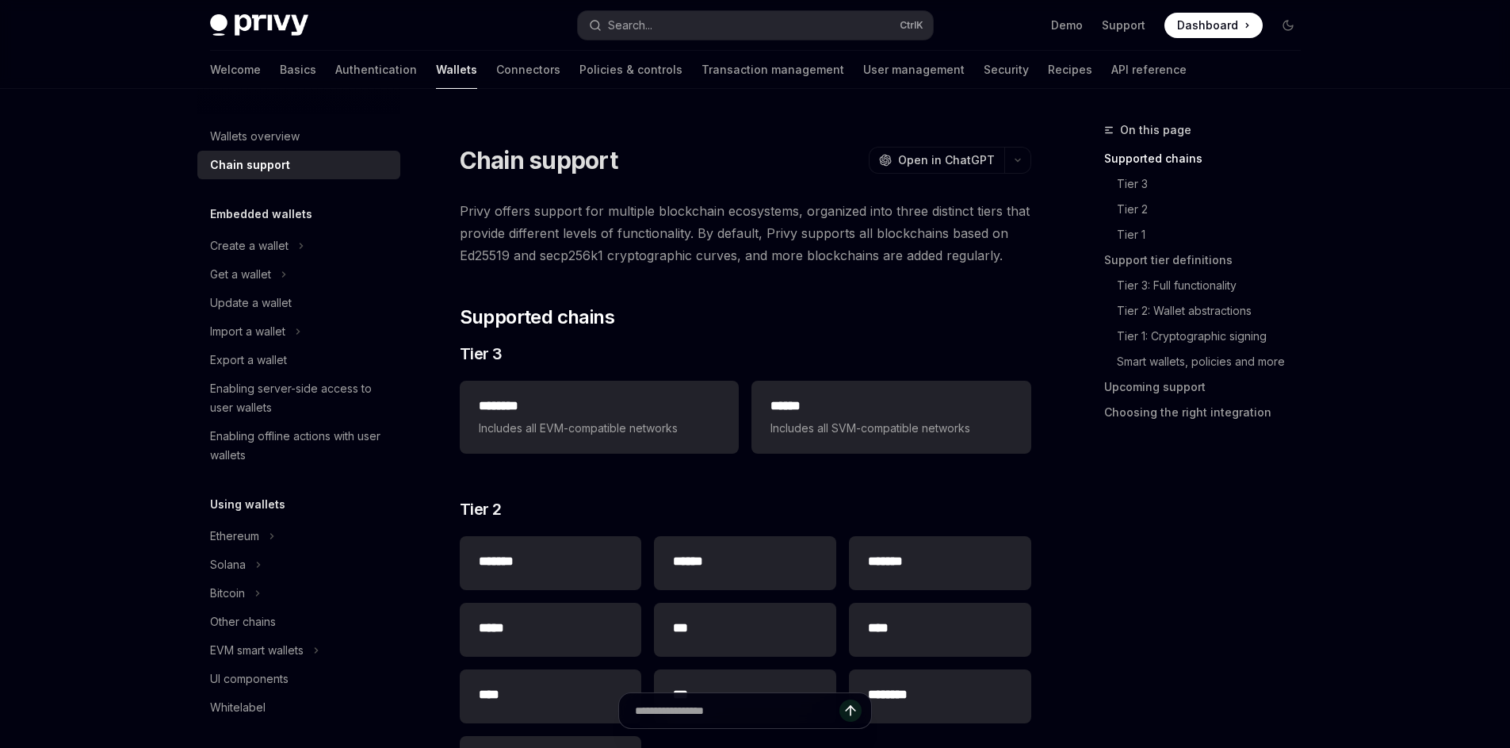 This screenshot has height=748, width=1510. I want to click on span: Dashboard, so click(1208, 25).